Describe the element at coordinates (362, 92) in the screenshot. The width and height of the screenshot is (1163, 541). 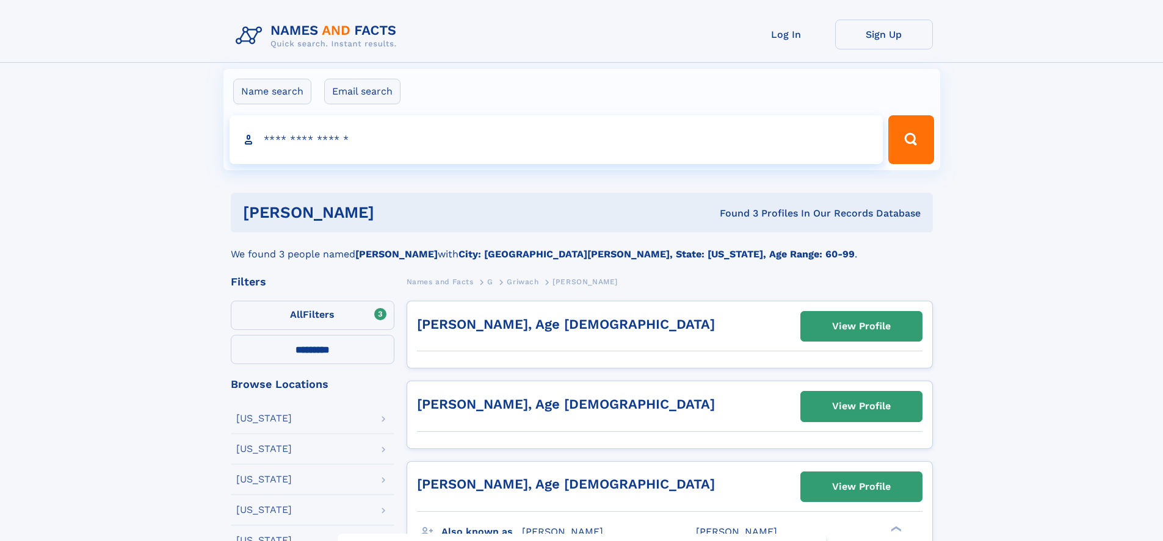
I see `label: Email search` at that location.